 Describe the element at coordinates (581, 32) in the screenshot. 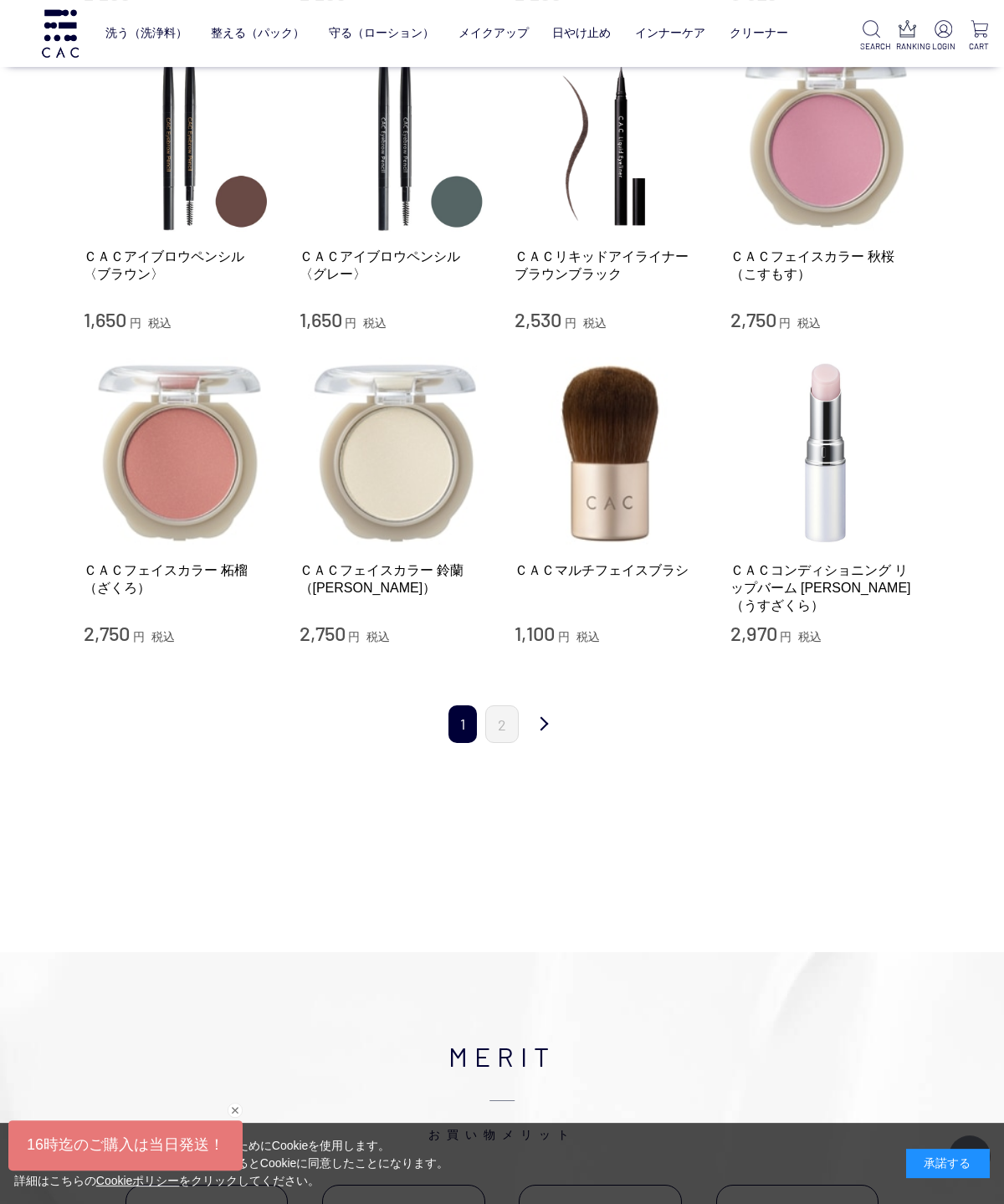

I see `a: 日やけ止め` at that location.